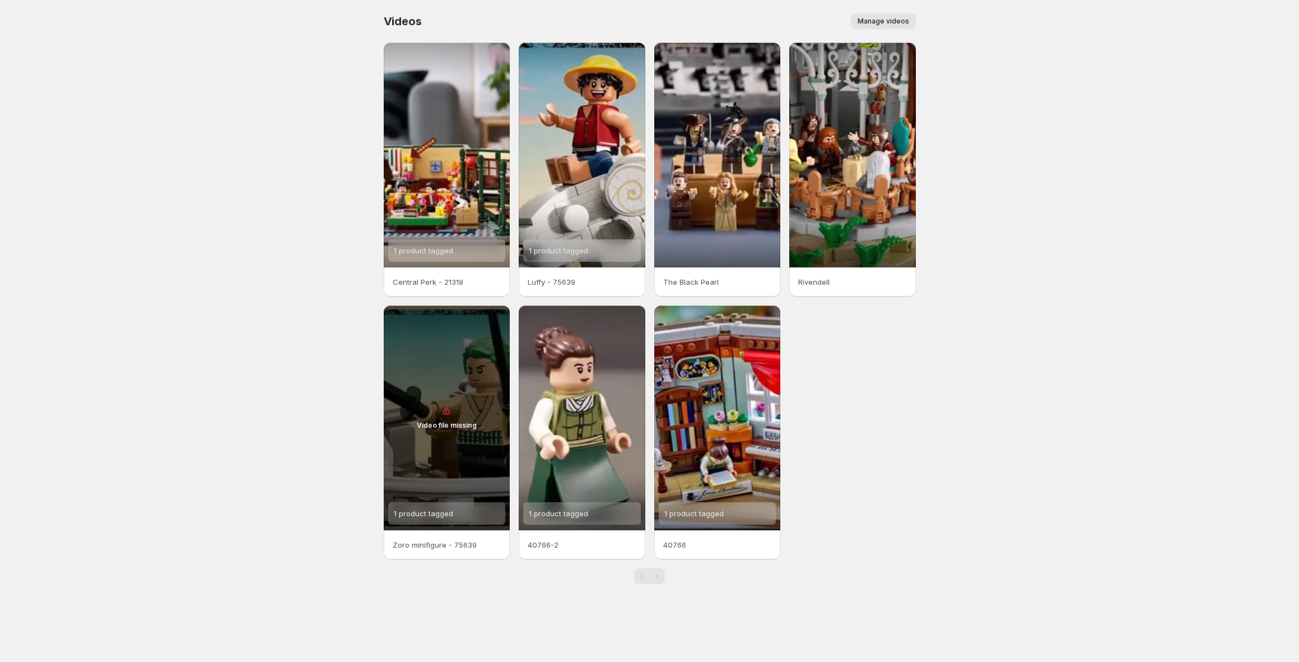 The image size is (1299, 662). I want to click on button: Manage videos, so click(884, 21).